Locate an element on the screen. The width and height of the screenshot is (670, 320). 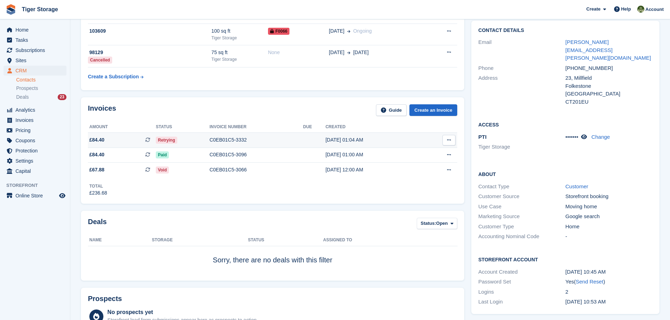
div: Total is located at coordinates (98, 186).